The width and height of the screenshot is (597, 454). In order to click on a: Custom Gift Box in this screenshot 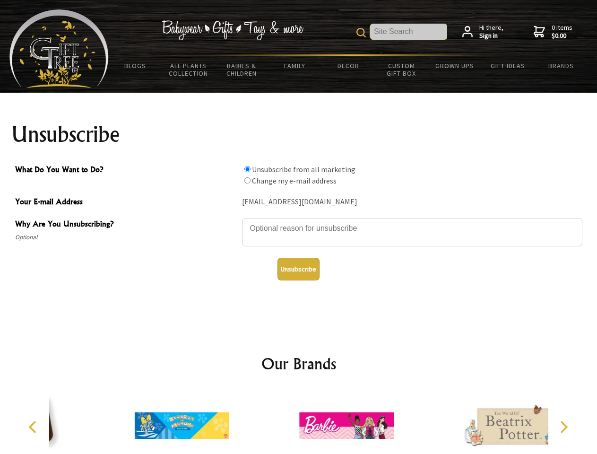, I will do `click(402, 70)`.